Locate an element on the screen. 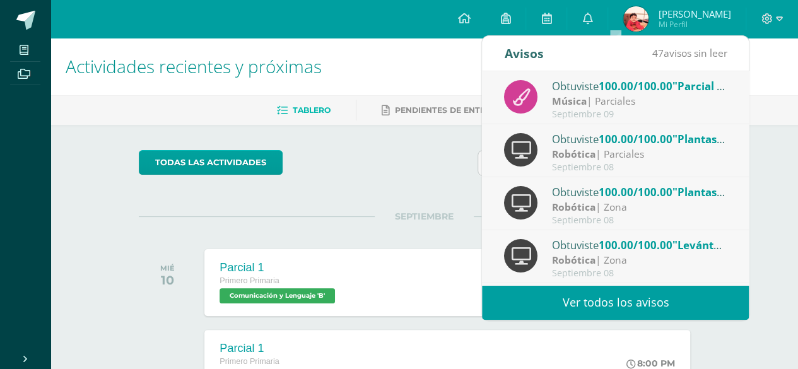  img: 1b355d372f5c34863a5b48ee63d37b50.png is located at coordinates (636, 19).